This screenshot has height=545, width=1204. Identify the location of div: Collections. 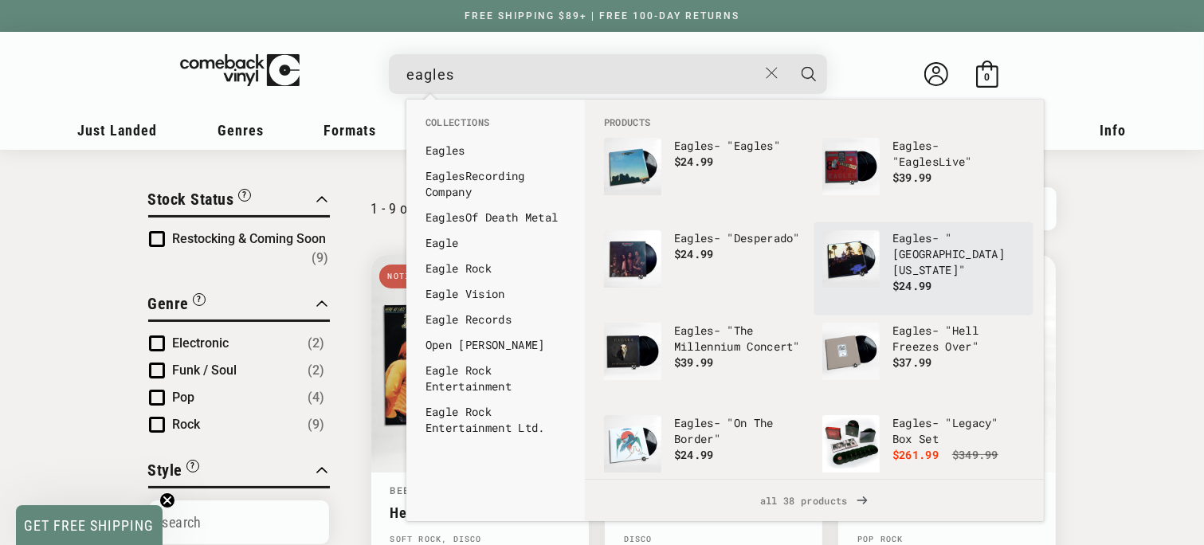
(495, 274).